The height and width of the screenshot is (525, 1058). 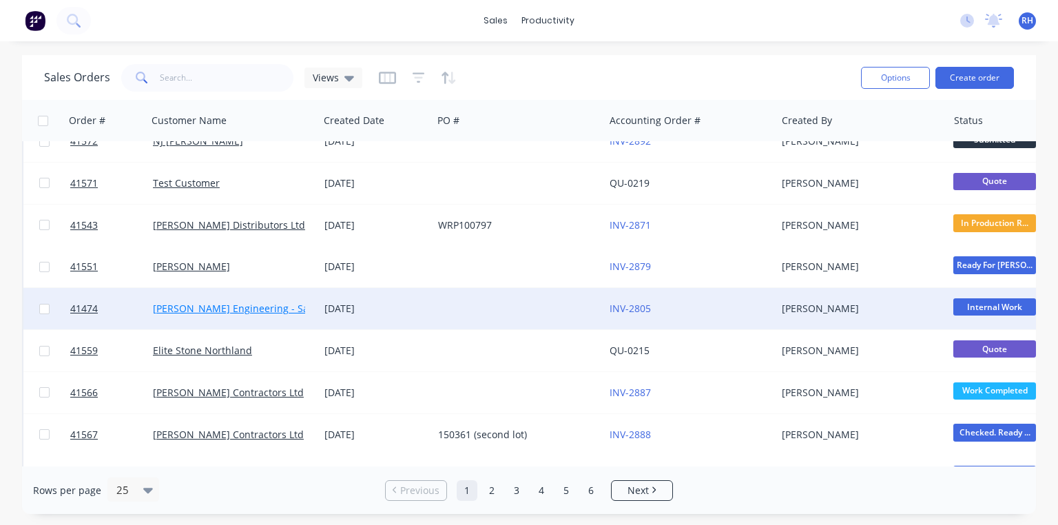 What do you see at coordinates (84, 141) in the screenshot?
I see `span: 41572` at bounding box center [84, 141].